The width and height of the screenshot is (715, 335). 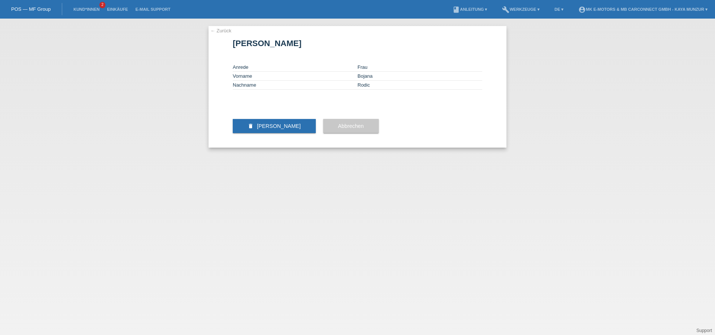 I want to click on a: Support, so click(x=704, y=331).